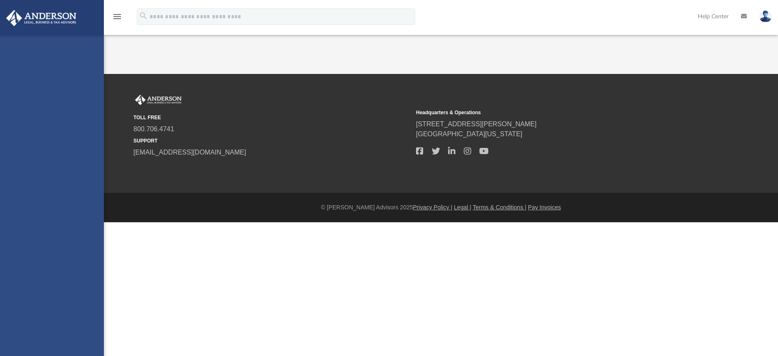  I want to click on a: Privacy Policy |, so click(433, 207).